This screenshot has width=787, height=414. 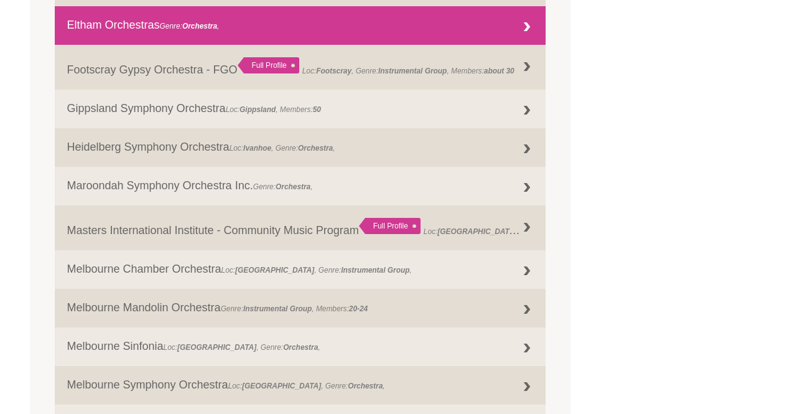 What do you see at coordinates (301, 26) in the screenshot?
I see `a: Eltham OrchestrasGenre:Orchestra,` at bounding box center [301, 26].